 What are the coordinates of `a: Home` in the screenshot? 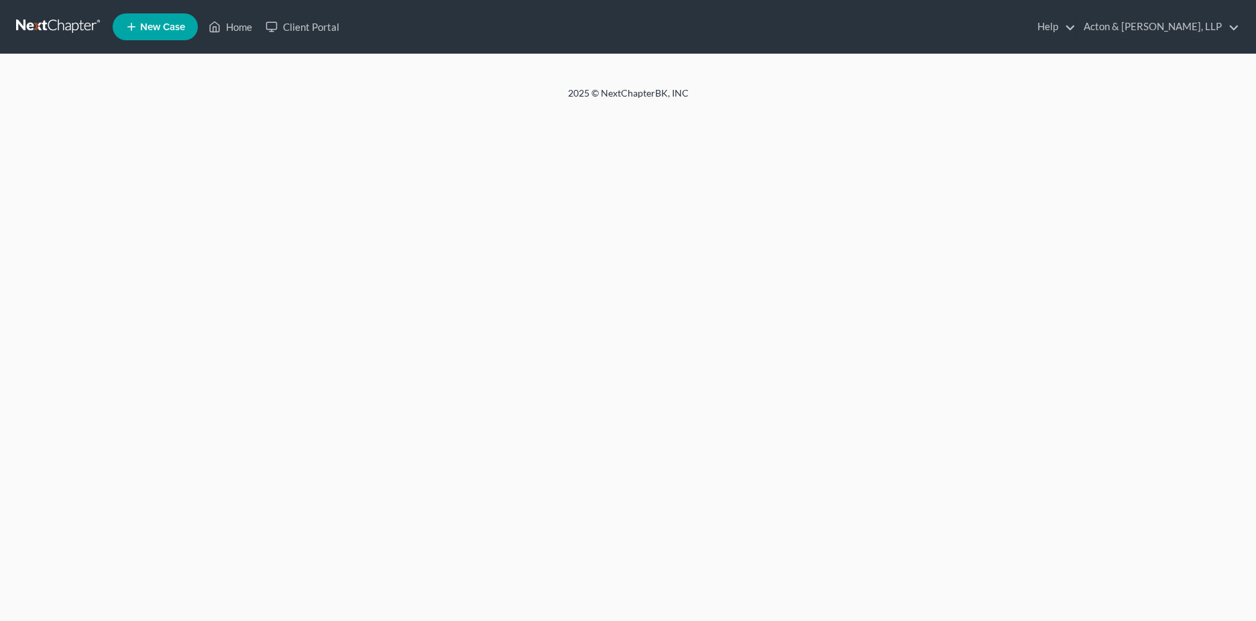 It's located at (230, 27).